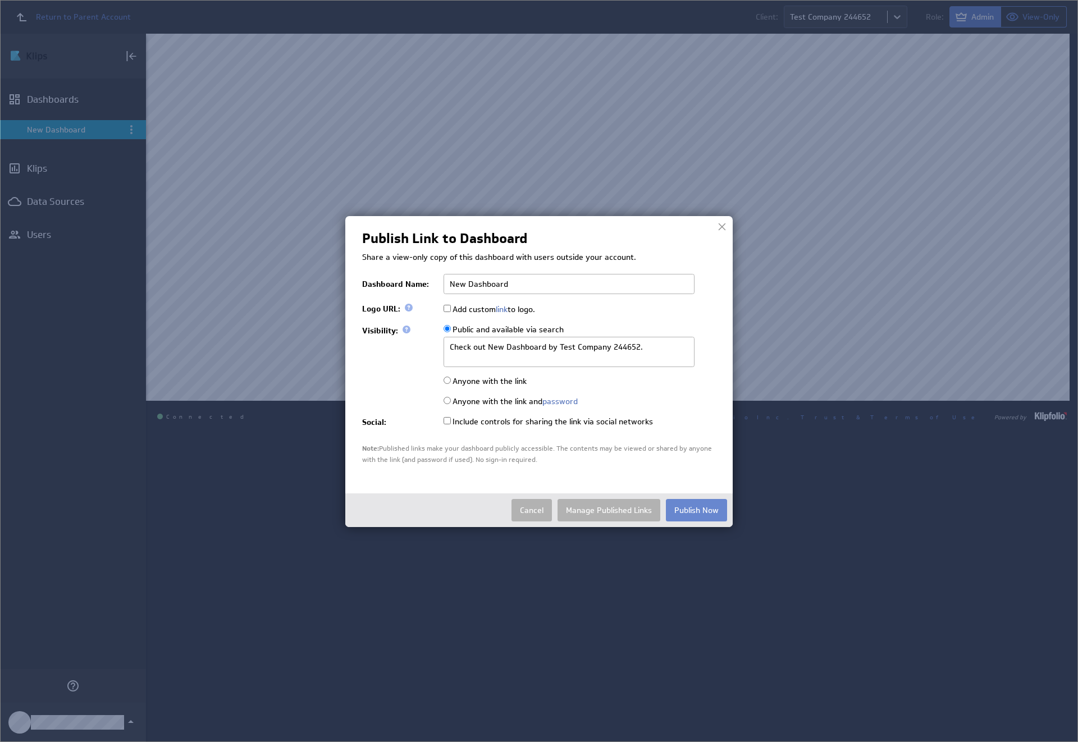  Describe the element at coordinates (447, 328) in the screenshot. I see `input: Public and available via search` at that location.